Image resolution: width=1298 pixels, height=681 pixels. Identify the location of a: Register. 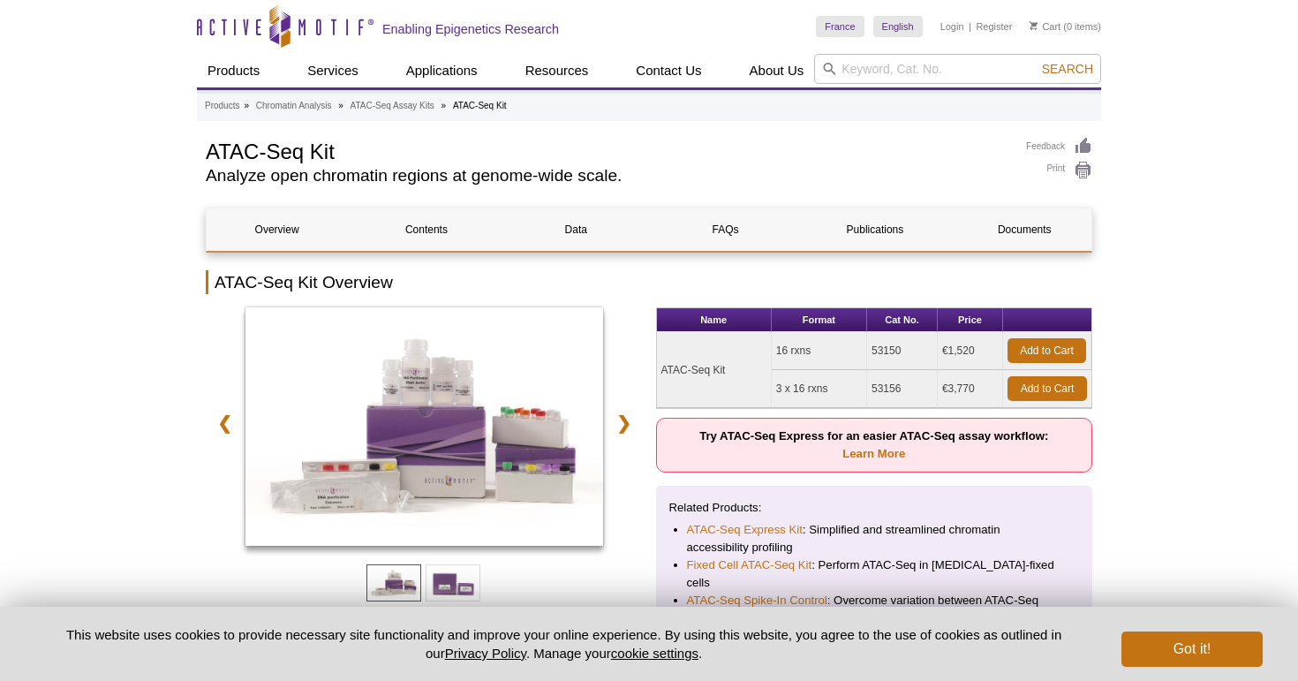
(993, 26).